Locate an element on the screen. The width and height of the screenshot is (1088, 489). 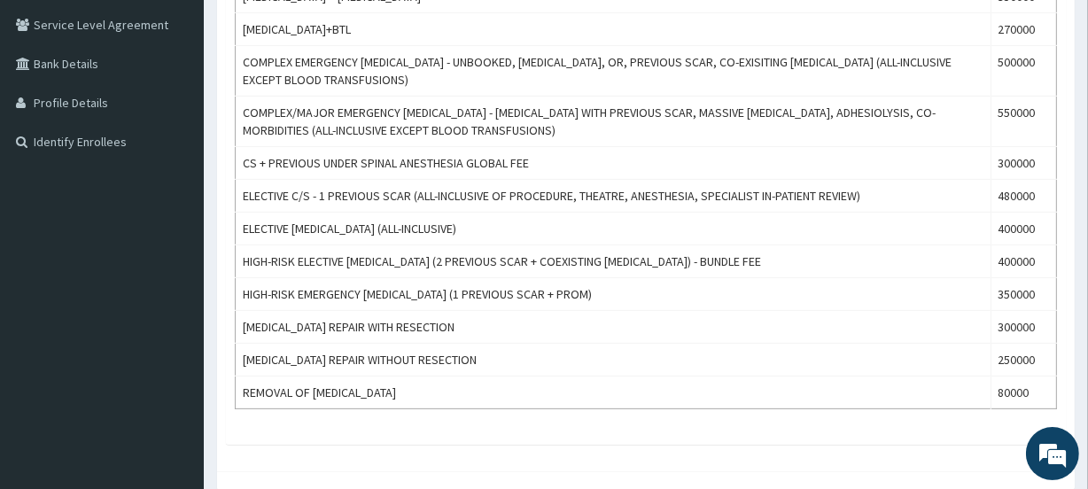
td: 350000 is located at coordinates (1023, 294).